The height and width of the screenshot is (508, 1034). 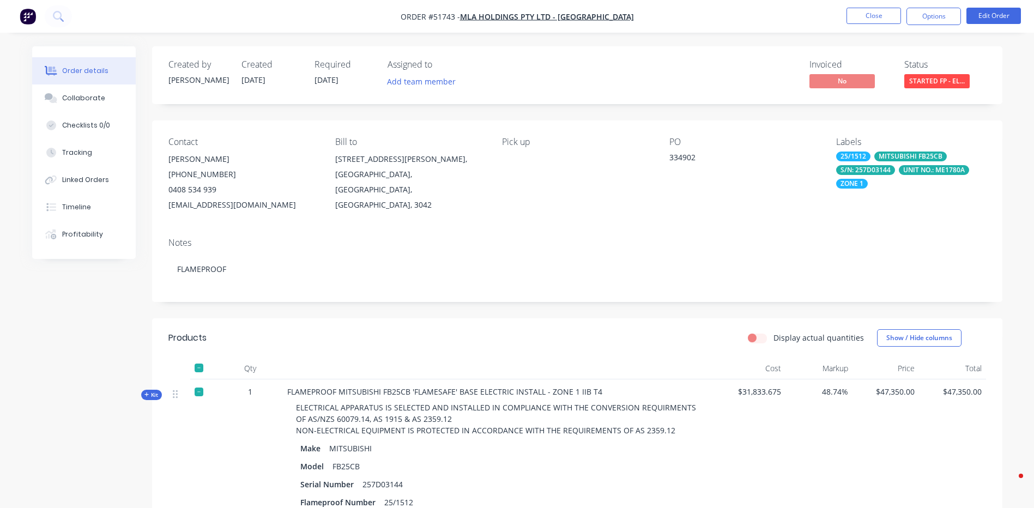 What do you see at coordinates (84, 71) in the screenshot?
I see `button: Order details` at bounding box center [84, 71].